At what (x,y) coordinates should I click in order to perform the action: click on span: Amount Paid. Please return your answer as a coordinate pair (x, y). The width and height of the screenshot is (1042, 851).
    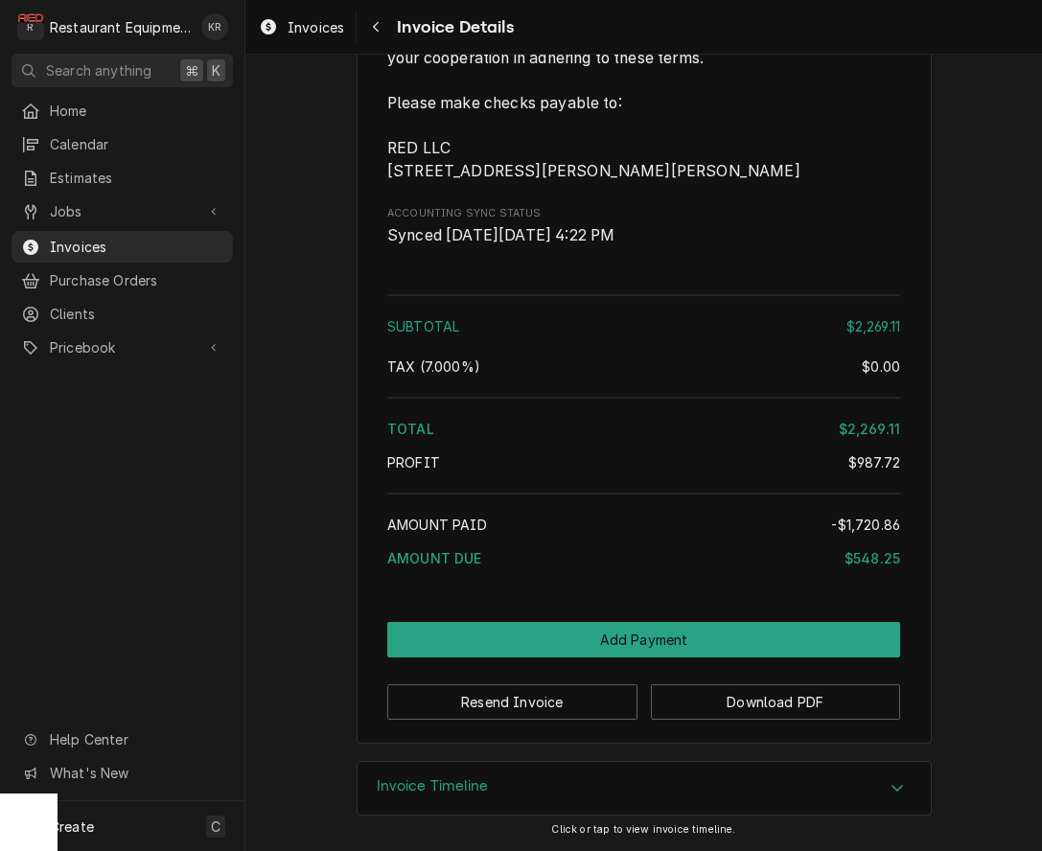
    Looking at the image, I should click on (437, 524).